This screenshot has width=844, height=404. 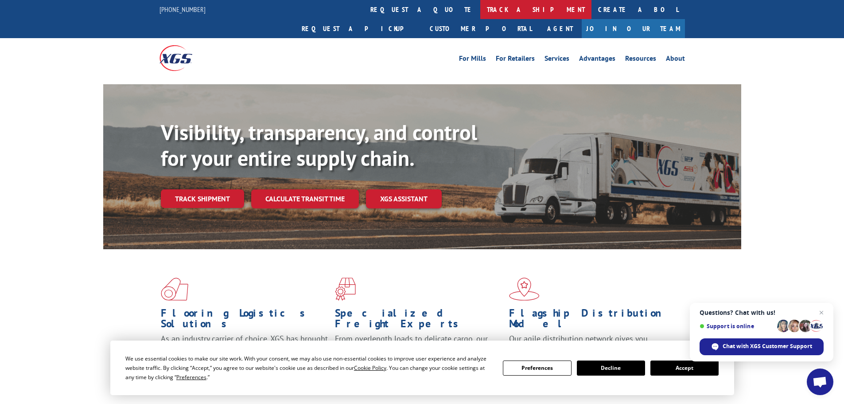 I want to click on div: Chat with XGS Customer Support, so click(x=761, y=346).